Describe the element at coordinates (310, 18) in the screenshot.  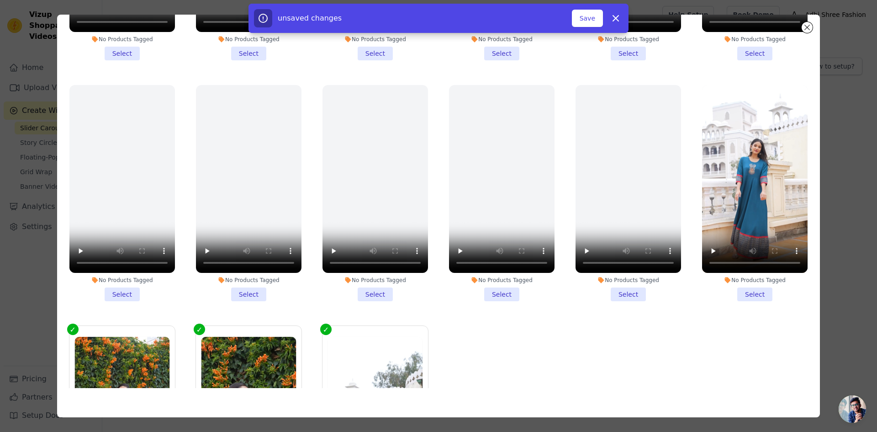
I see `span: unsaved changes` at that location.